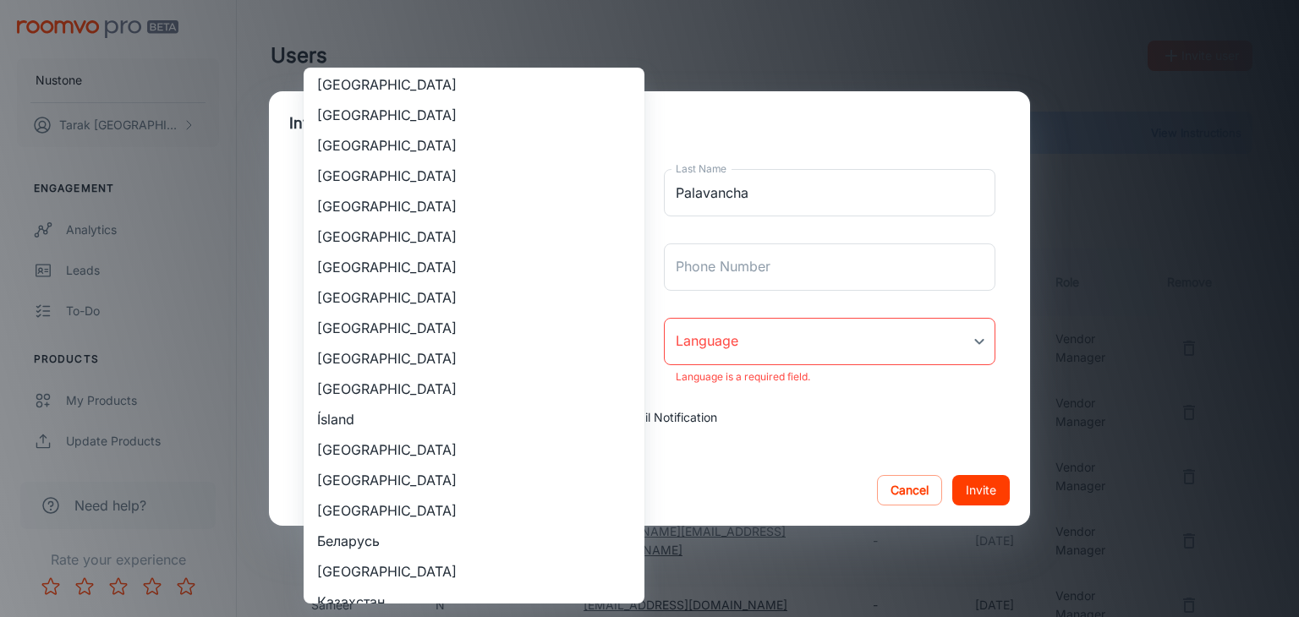  Describe the element at coordinates (34, 51) in the screenshot. I see `img: website_grey.svg` at that location.